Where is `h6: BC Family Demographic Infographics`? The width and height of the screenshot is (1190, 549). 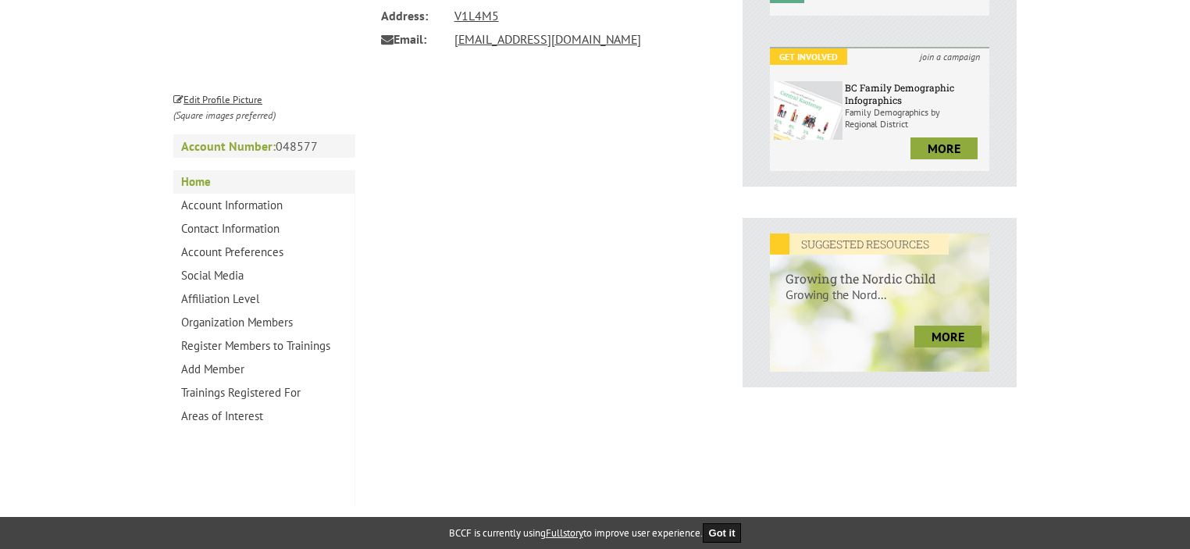
h6: BC Family Demographic Infographics is located at coordinates (915, 94).